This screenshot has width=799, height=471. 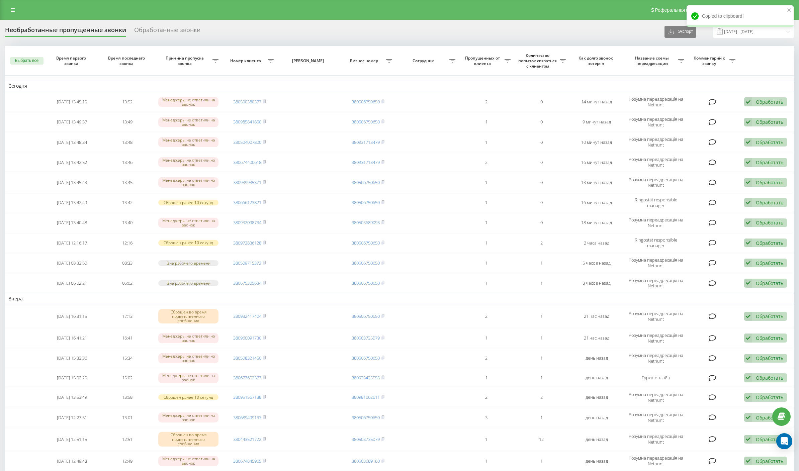 What do you see at coordinates (424, 61) in the screenshot?
I see `span: Сотрудник` at bounding box center [424, 61].